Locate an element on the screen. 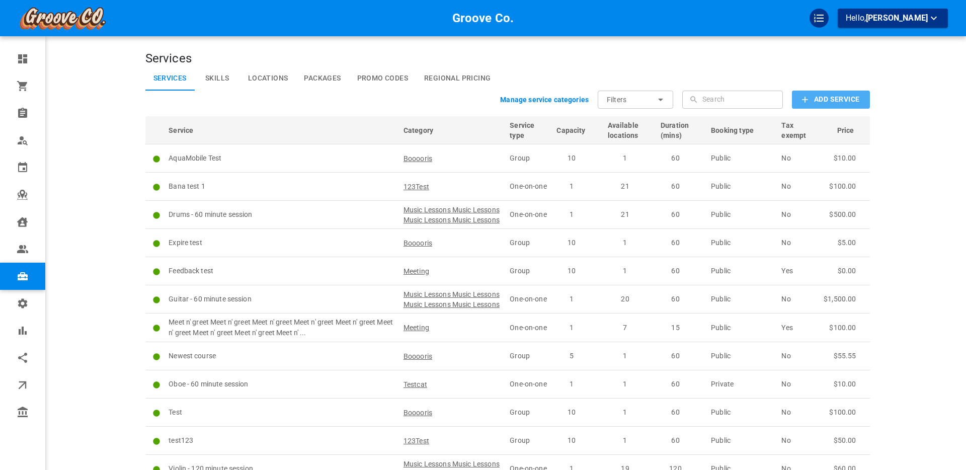  p: Guitar - 60 minute session is located at coordinates (281, 299).